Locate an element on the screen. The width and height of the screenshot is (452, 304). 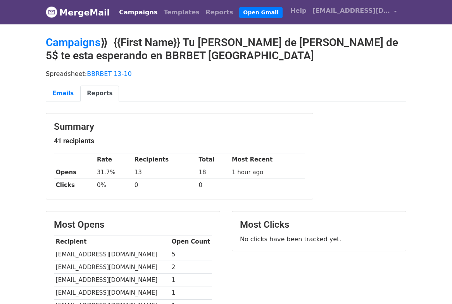
td: 2 is located at coordinates (191, 267).